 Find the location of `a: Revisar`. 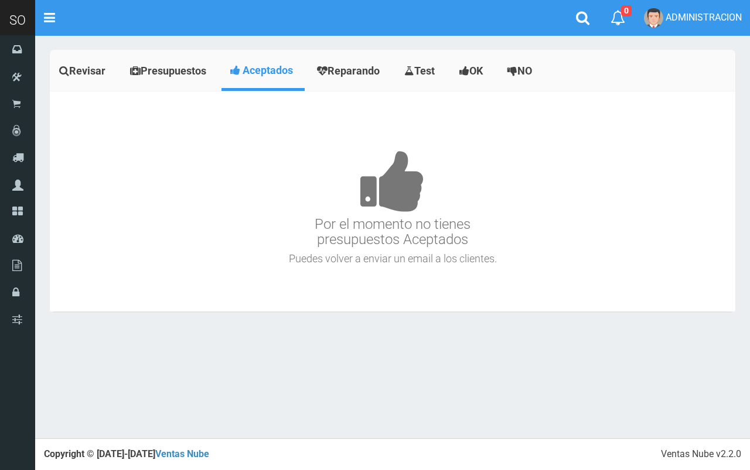

a: Revisar is located at coordinates (84, 71).